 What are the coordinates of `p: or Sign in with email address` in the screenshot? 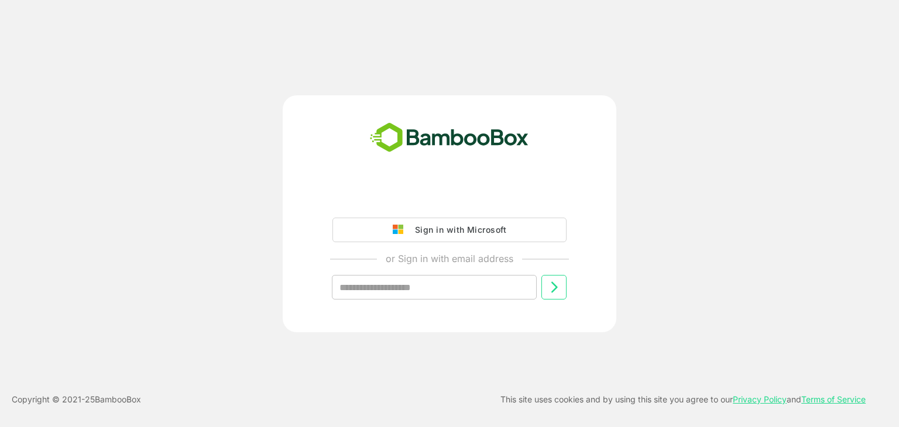 It's located at (449, 259).